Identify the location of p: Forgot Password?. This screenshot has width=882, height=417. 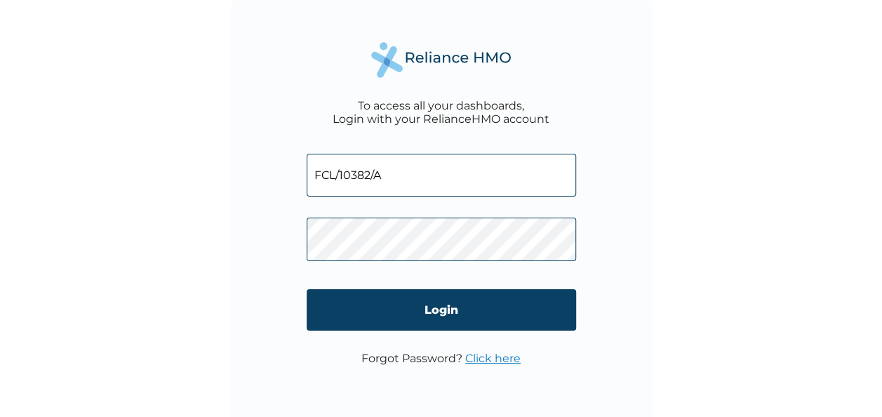
(441, 358).